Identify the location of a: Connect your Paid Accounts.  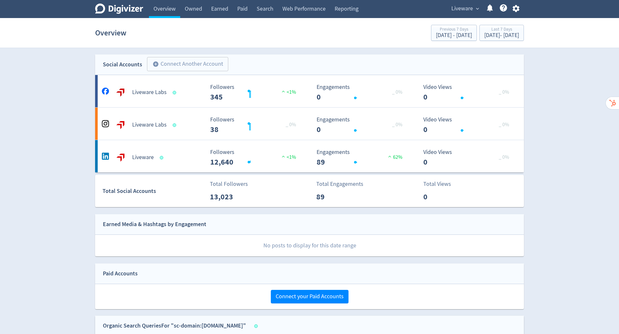
(309, 296).